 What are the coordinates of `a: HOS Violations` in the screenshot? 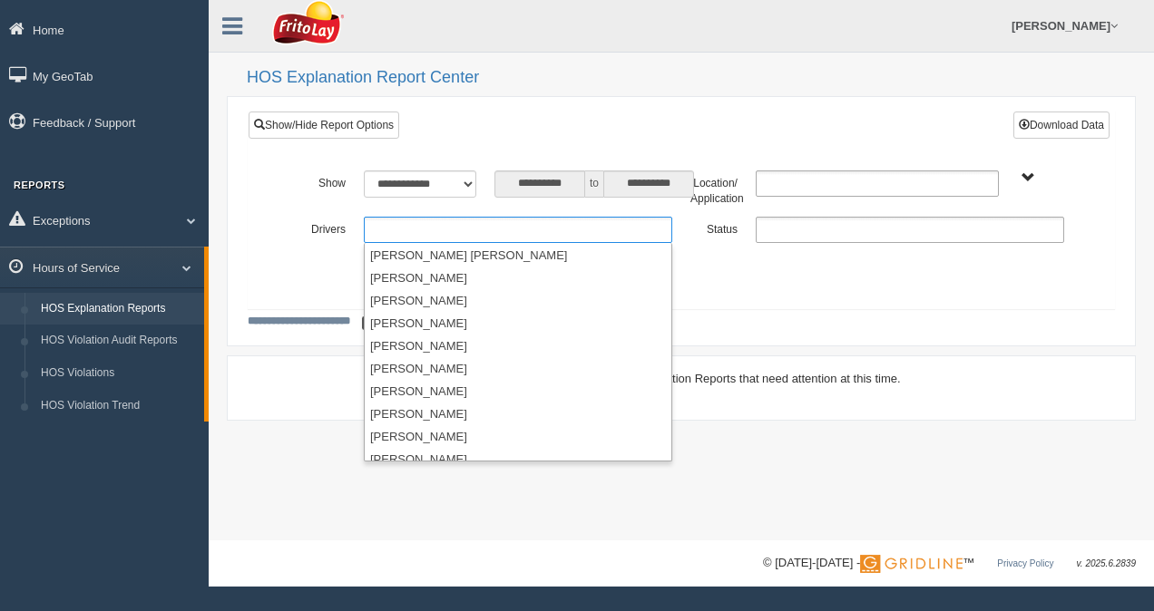 It's located at (118, 374).